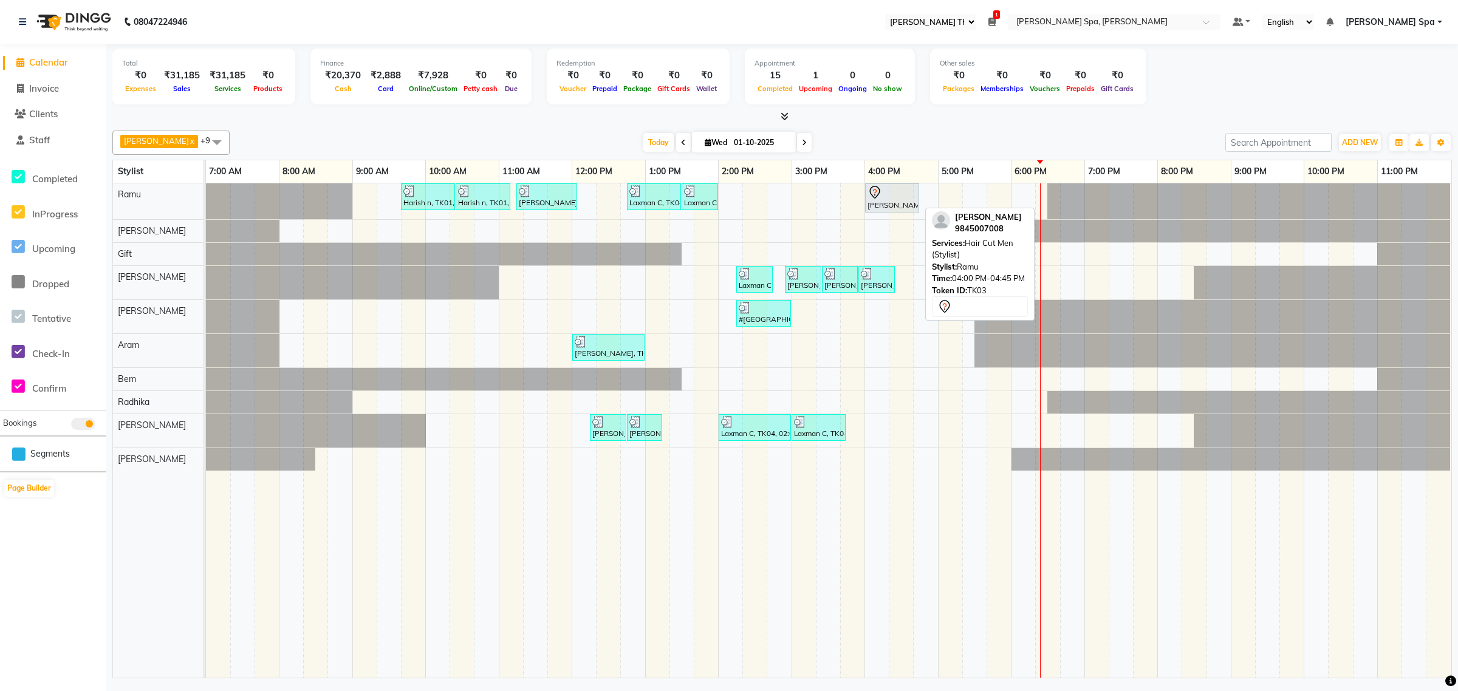 The image size is (1458, 691). I want to click on span: Cash, so click(343, 89).